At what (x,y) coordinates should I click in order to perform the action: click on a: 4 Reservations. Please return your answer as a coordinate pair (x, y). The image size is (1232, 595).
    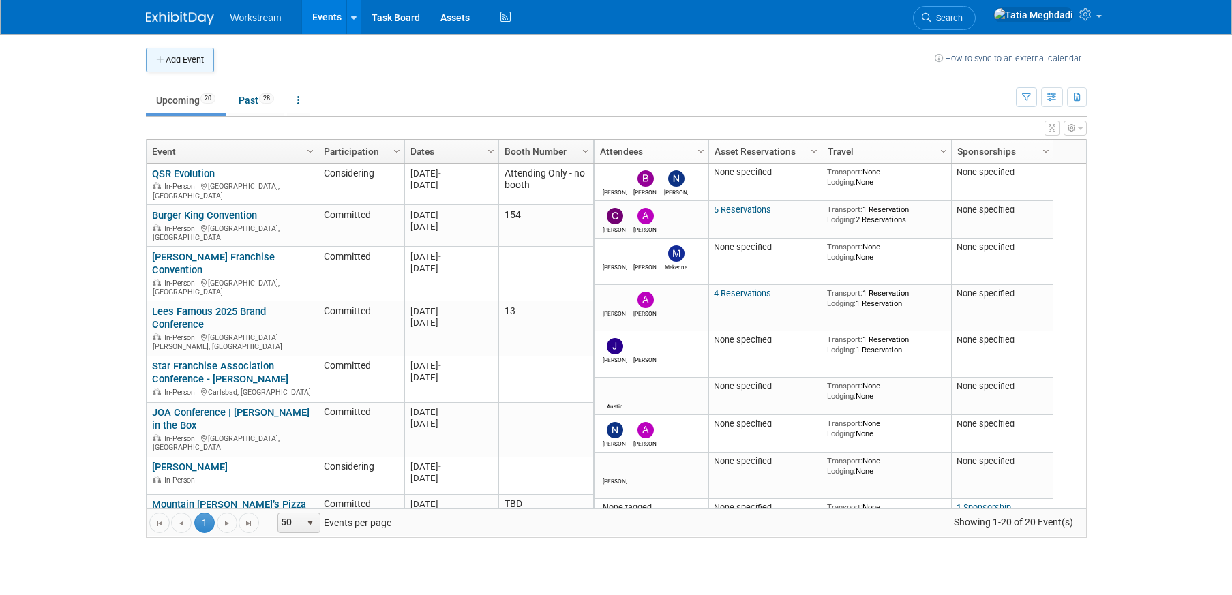
    Looking at the image, I should click on (743, 293).